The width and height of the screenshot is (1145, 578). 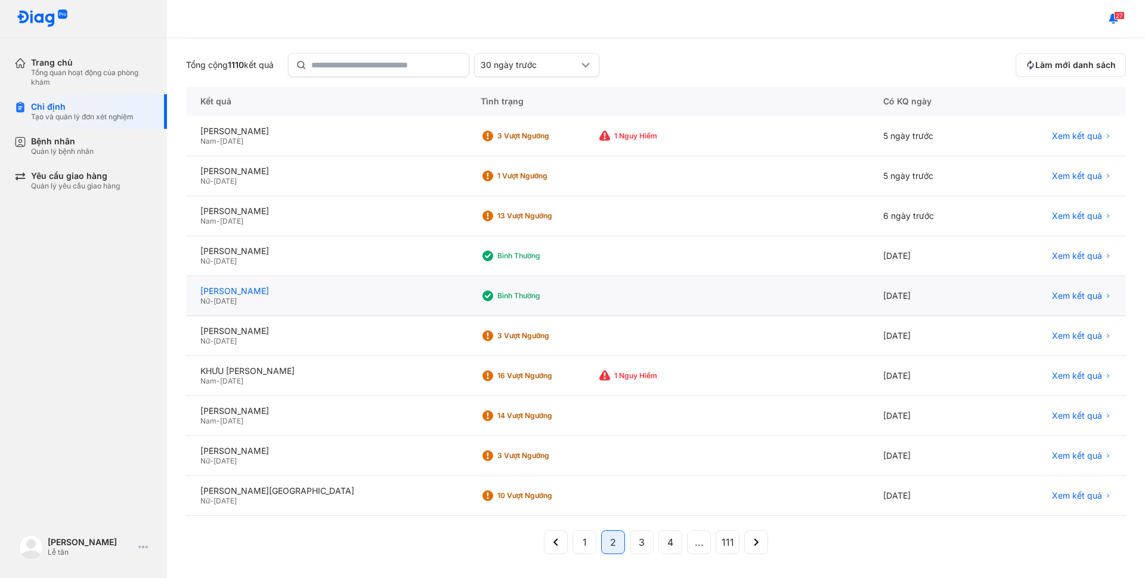 What do you see at coordinates (230, 65) in the screenshot?
I see `div: Tổng cộng kết quả` at bounding box center [230, 65].